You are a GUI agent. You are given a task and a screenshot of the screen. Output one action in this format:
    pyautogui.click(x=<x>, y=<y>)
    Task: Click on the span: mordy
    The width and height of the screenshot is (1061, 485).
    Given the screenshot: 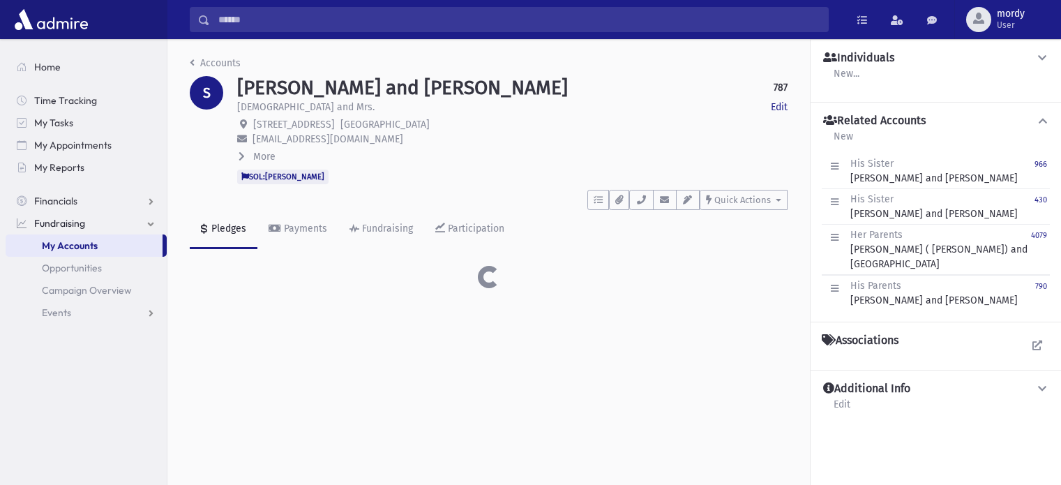 What is the action you would take?
    pyautogui.click(x=1011, y=14)
    